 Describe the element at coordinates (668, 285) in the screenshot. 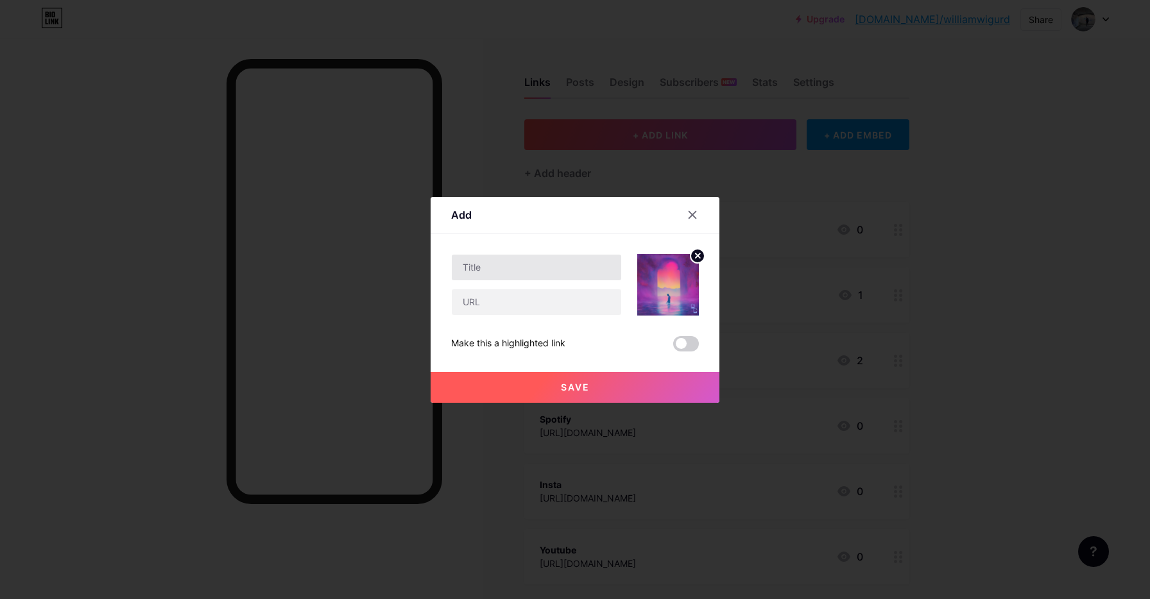

I see `img: link_thumbnail` at that location.